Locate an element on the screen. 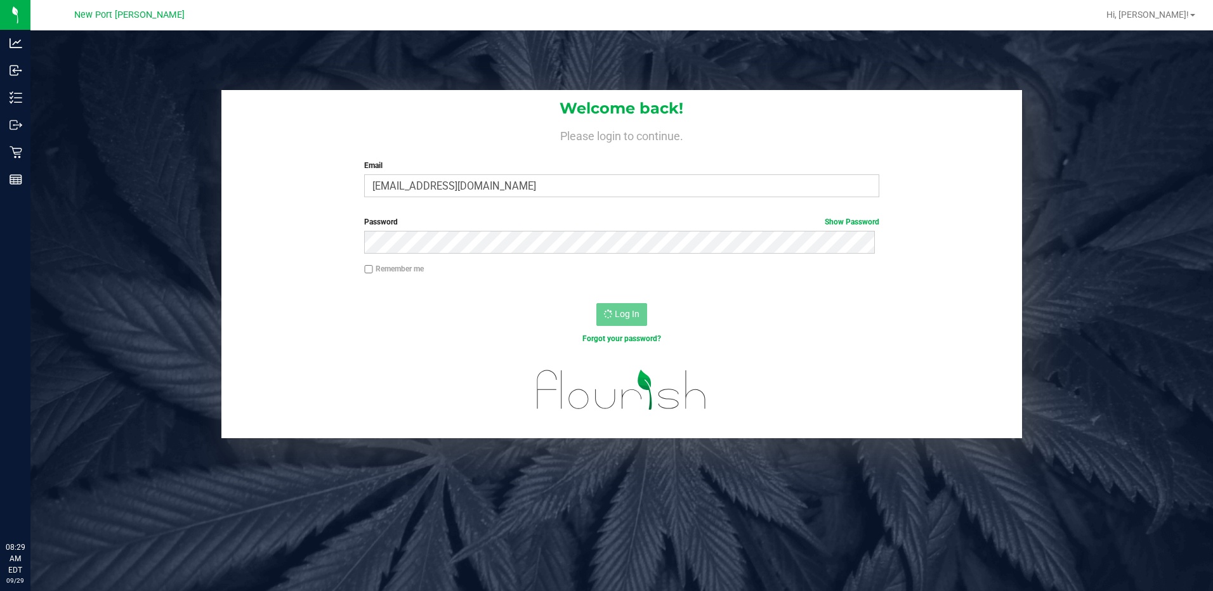 Image resolution: width=1213 pixels, height=591 pixels. inline-svg: Inventory is located at coordinates (16, 98).